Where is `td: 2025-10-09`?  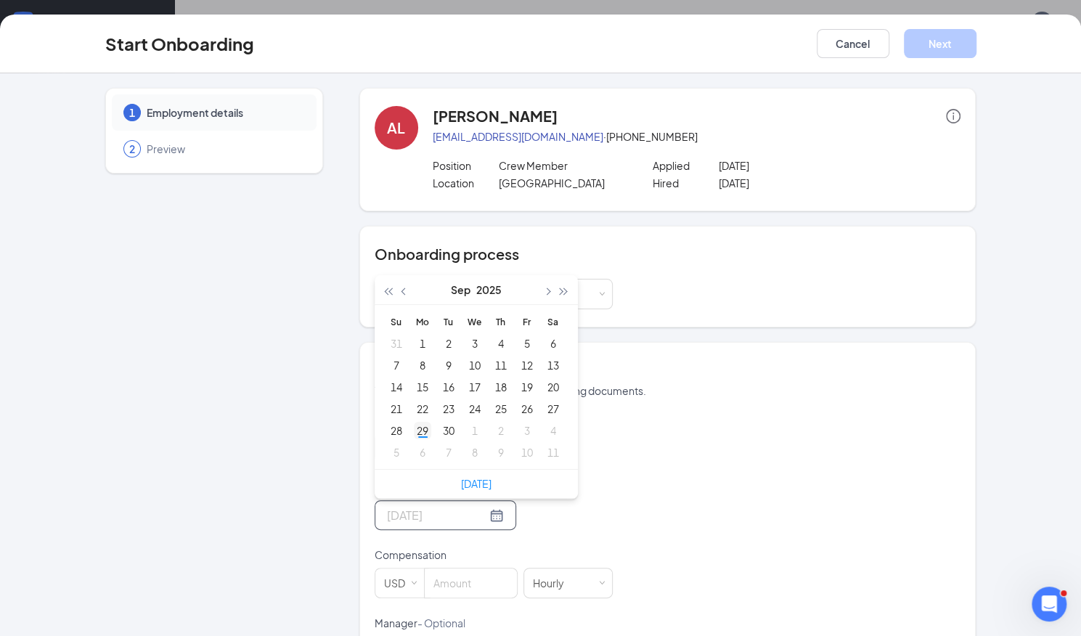
td: 2025-10-09 is located at coordinates (501, 452).